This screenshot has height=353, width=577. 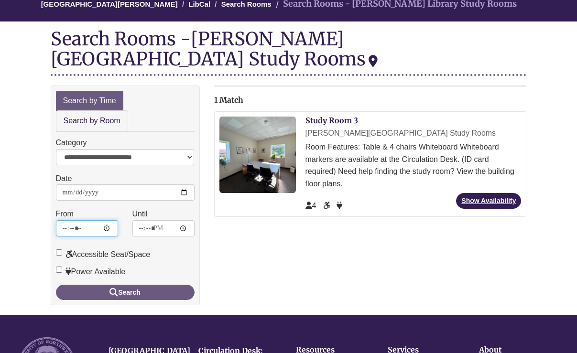 I want to click on span: Accessible Seat/Space, so click(x=327, y=206).